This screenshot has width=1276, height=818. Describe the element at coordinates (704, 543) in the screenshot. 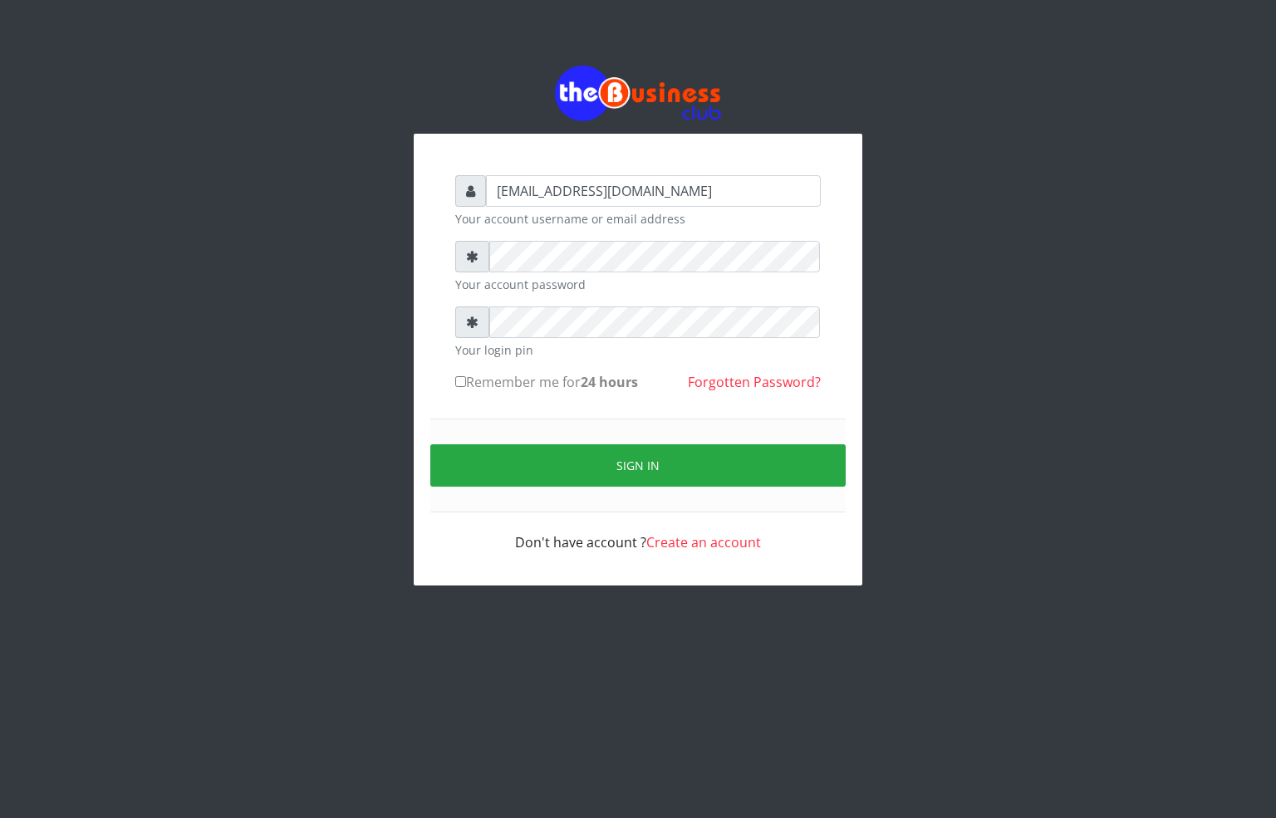

I see `a: Create an account` at that location.